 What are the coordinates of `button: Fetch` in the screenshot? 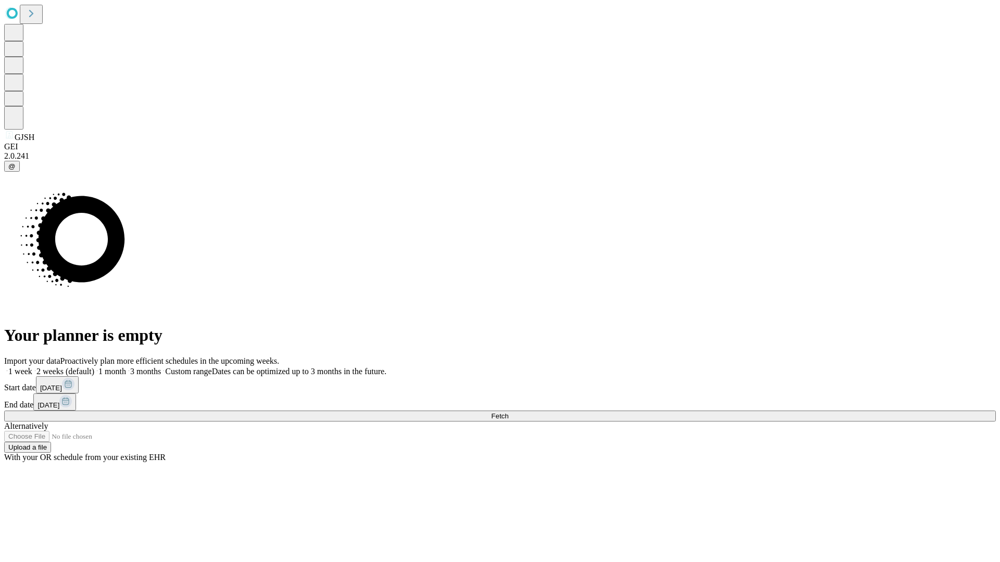 It's located at (500, 416).